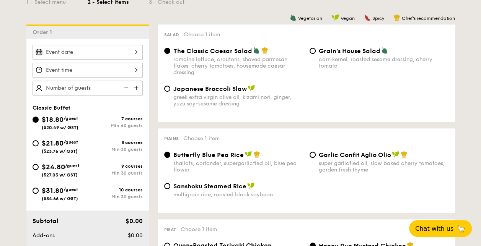 The image size is (481, 246). I want to click on input: $18.80/guest($20.49 w/ GST)7 coursesMin 40 guests, so click(36, 120).